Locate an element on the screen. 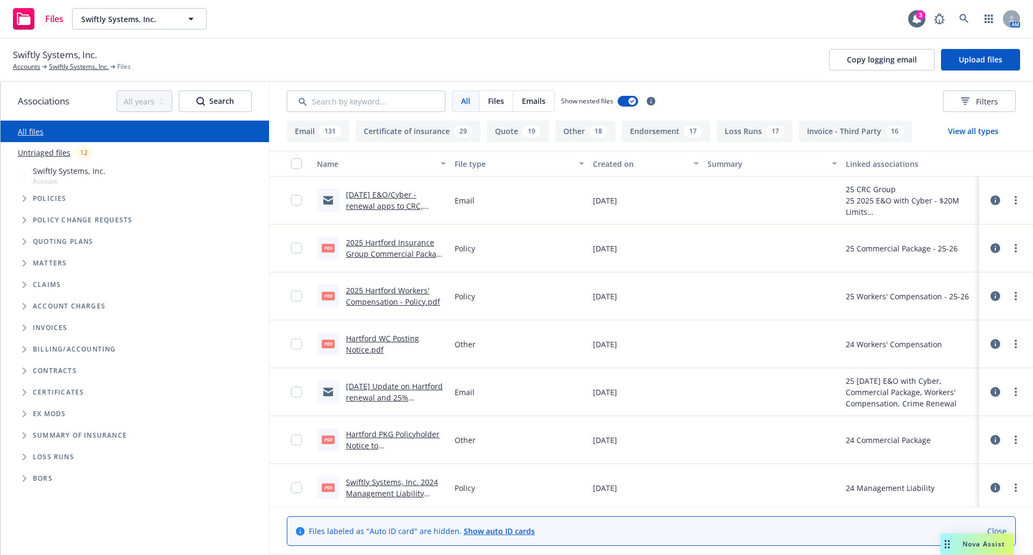  button: SearchSearch is located at coordinates (215, 101).